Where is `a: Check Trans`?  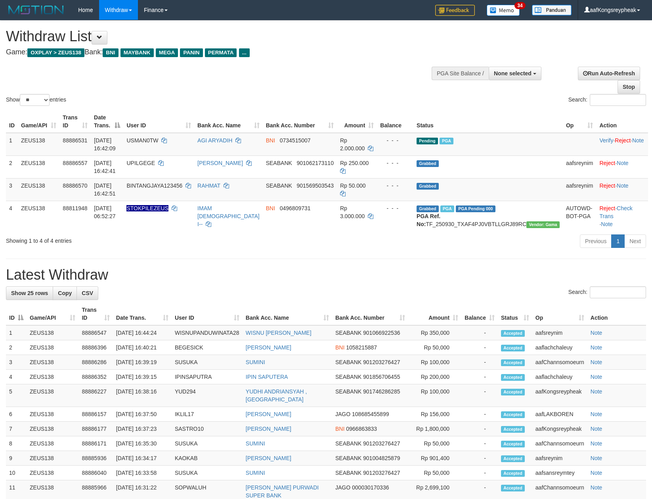 a: Check Trans is located at coordinates (616, 212).